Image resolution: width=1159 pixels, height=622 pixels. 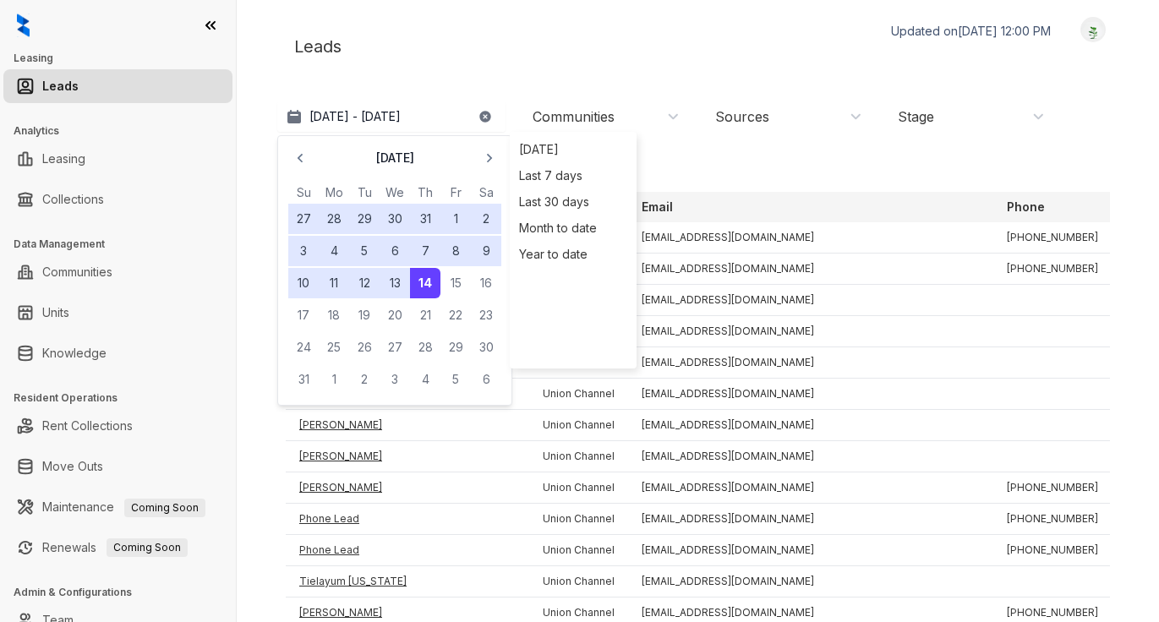 I want to click on p: Email, so click(x=657, y=207).